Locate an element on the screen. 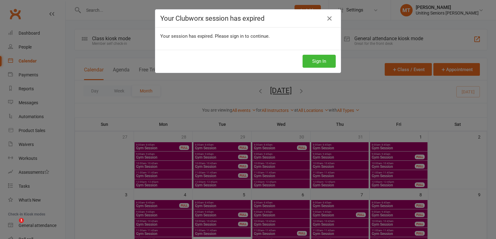 The height and width of the screenshot is (239, 496). h4: Your Clubworx session has expired is located at coordinates (248, 18).